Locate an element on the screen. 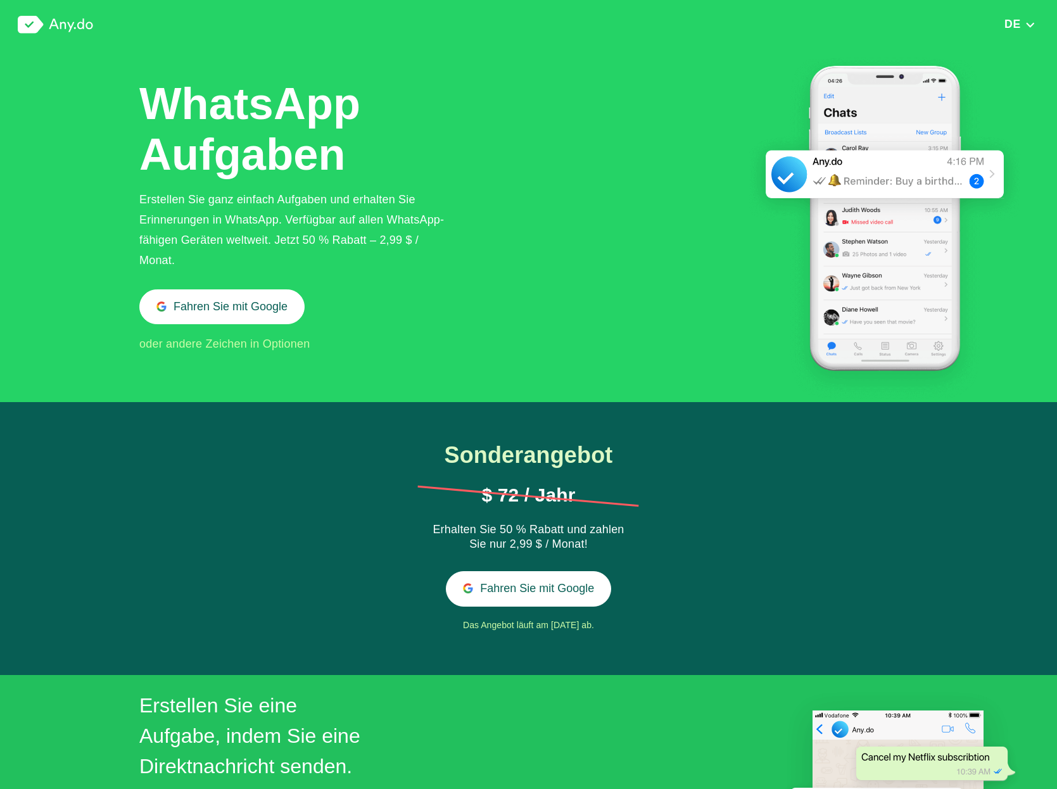  h1: $ 72 / Jahr is located at coordinates (528, 495).